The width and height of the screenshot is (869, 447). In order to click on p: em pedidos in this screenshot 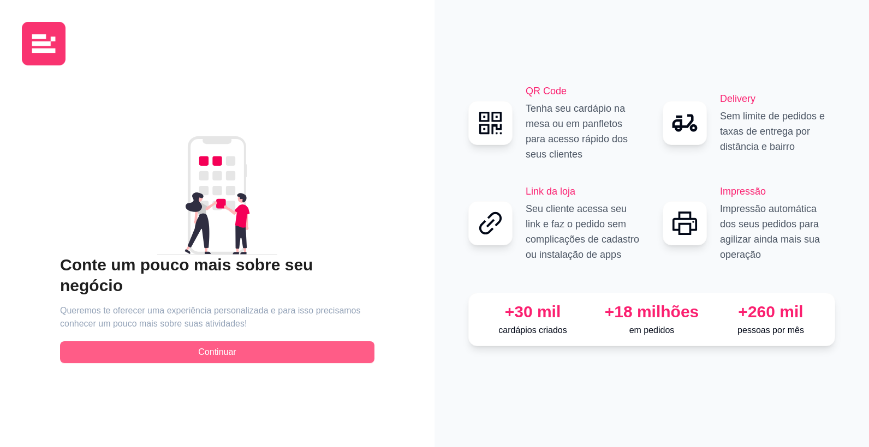, I will do `click(651, 331)`.